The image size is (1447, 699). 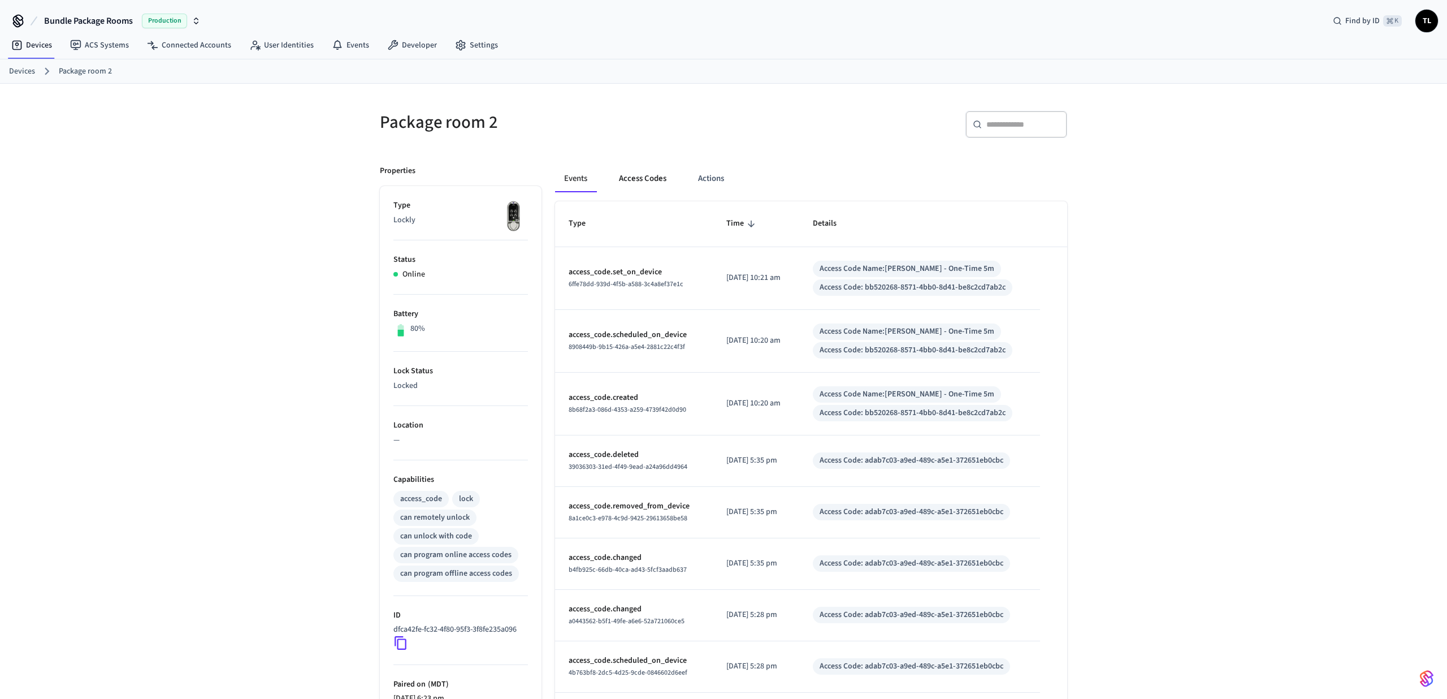 What do you see at coordinates (548, 122) in the screenshot?
I see `h5: Package room 2` at bounding box center [548, 122].